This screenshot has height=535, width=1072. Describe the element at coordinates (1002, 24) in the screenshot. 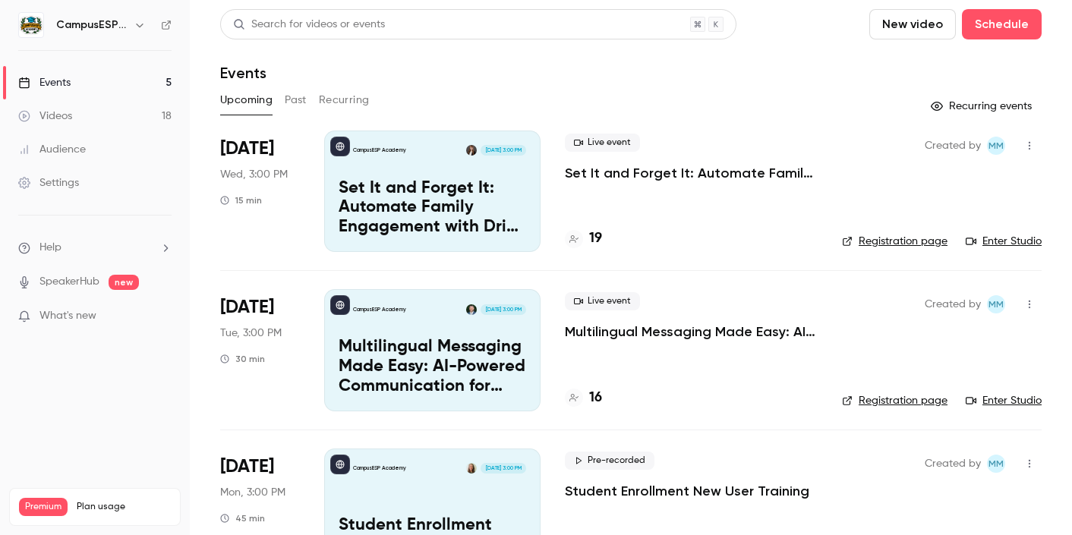

I see `button: Schedule` at that location.